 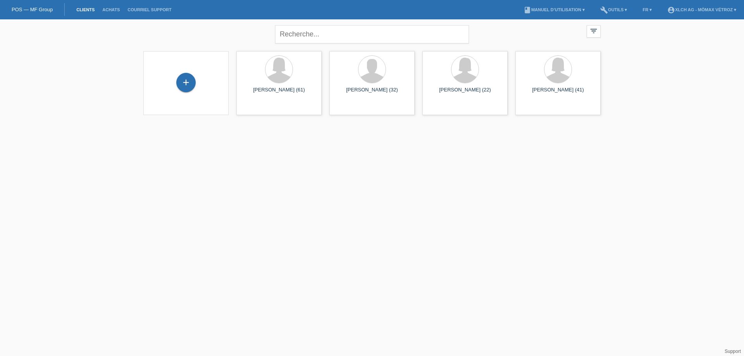 I want to click on a: FR ▾, so click(x=648, y=10).